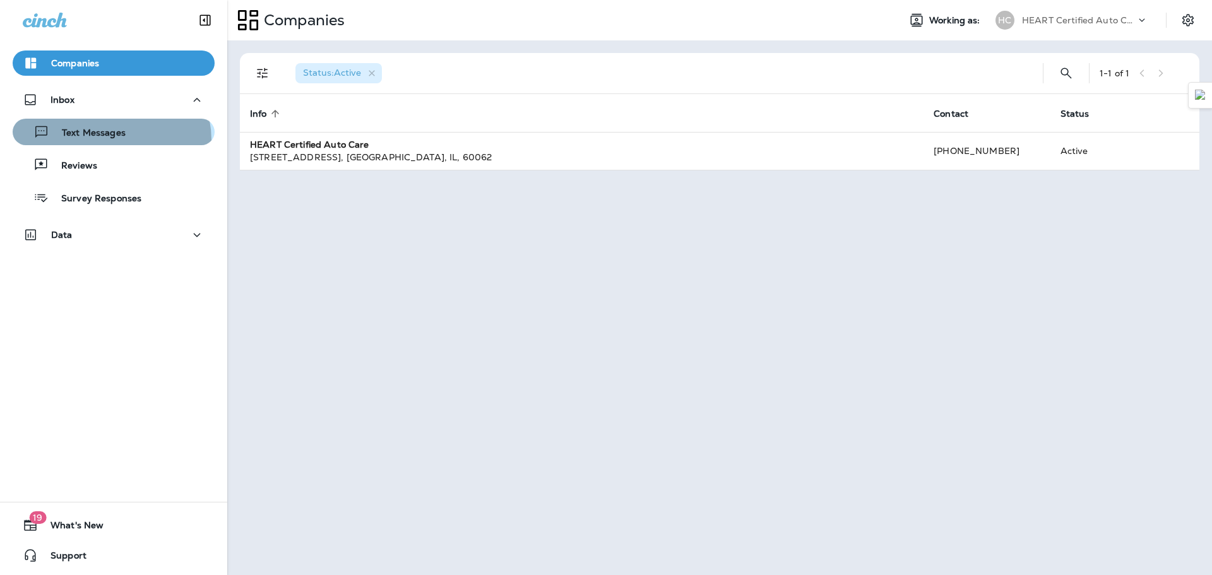 The width and height of the screenshot is (1212, 575). I want to click on button: Search Companies, so click(1066, 73).